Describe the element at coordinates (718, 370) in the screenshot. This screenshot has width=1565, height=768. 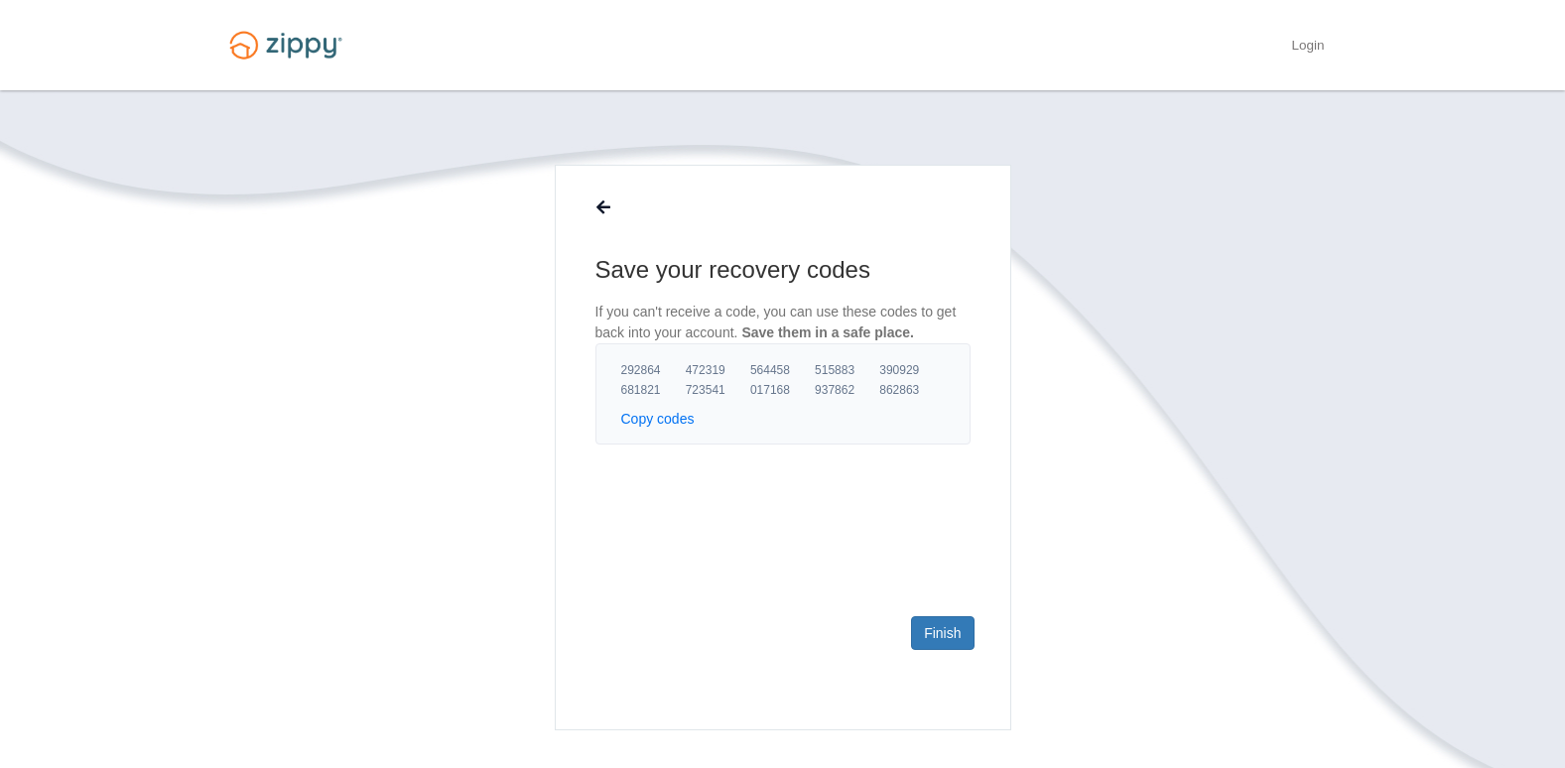
I see `span: 472319` at that location.